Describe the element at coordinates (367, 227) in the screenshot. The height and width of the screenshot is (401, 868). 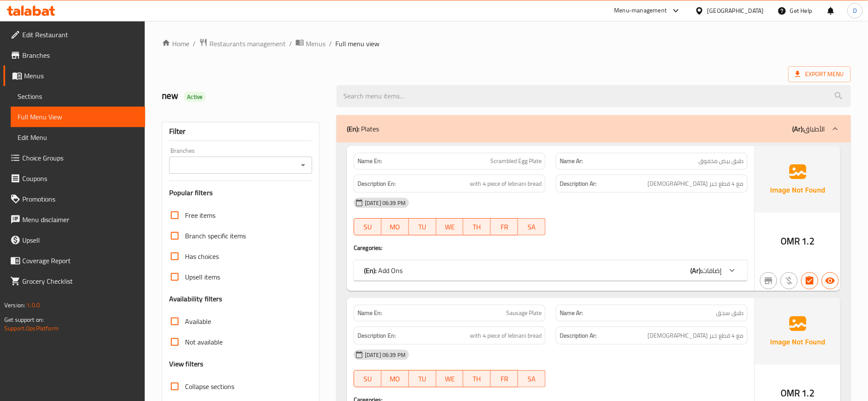
I see `button: SU` at that location.